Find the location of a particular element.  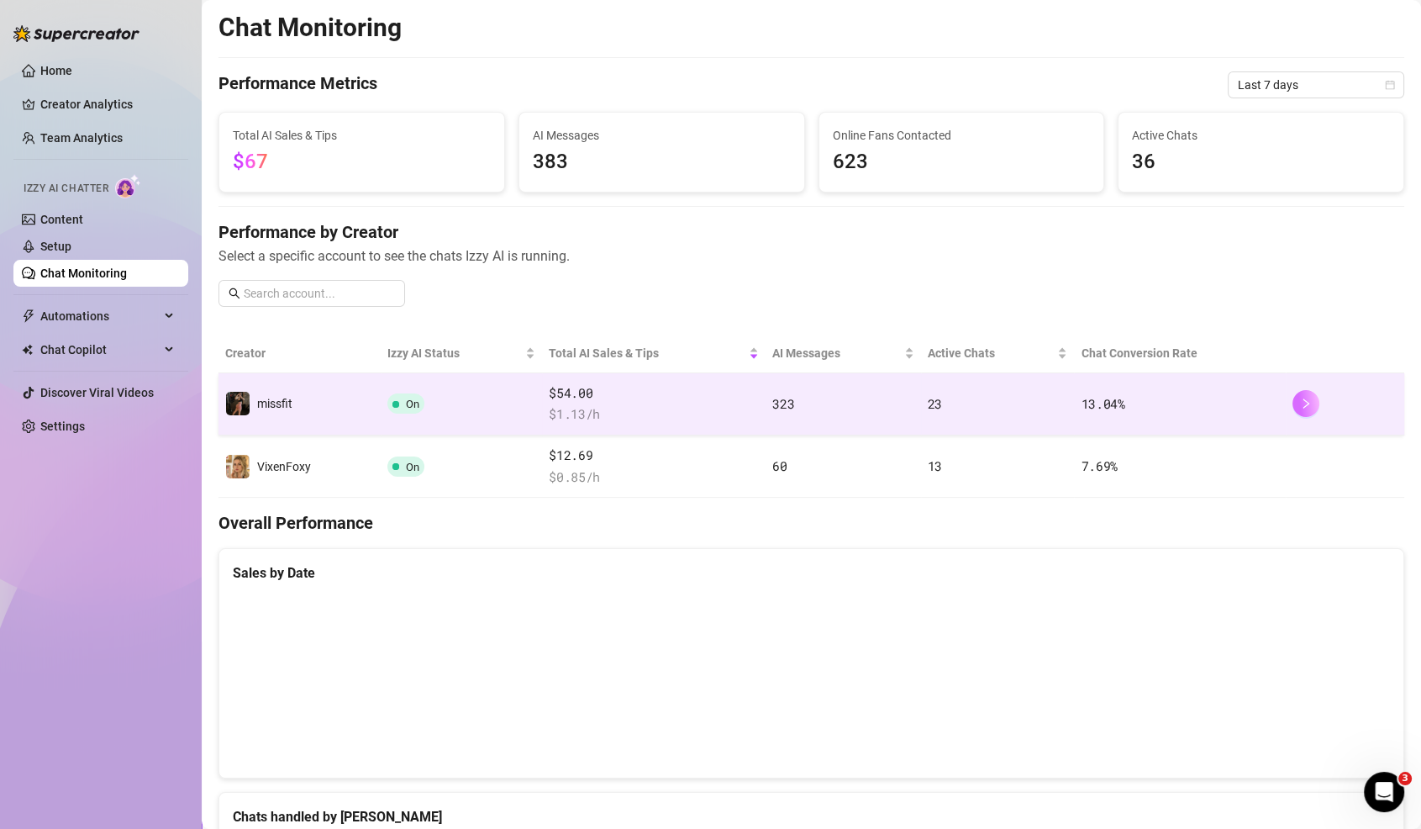

span: 13.04 % is located at coordinates (1103, 403).